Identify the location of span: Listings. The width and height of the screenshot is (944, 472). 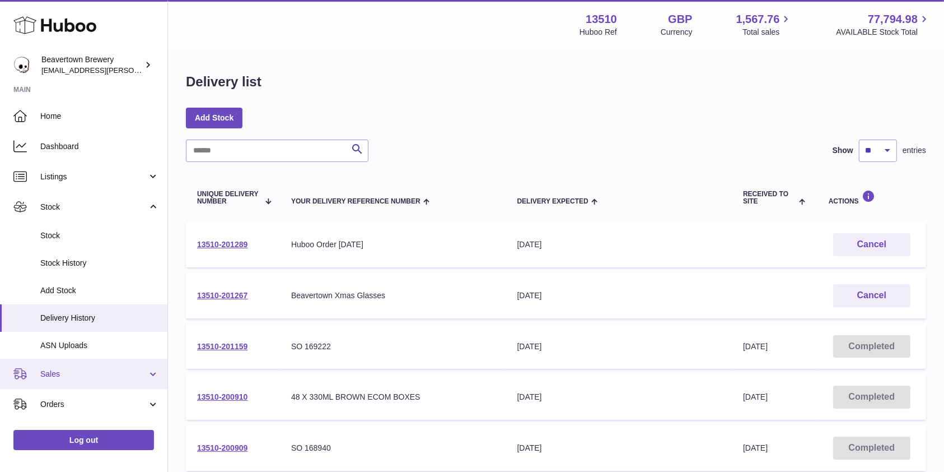
(94, 176).